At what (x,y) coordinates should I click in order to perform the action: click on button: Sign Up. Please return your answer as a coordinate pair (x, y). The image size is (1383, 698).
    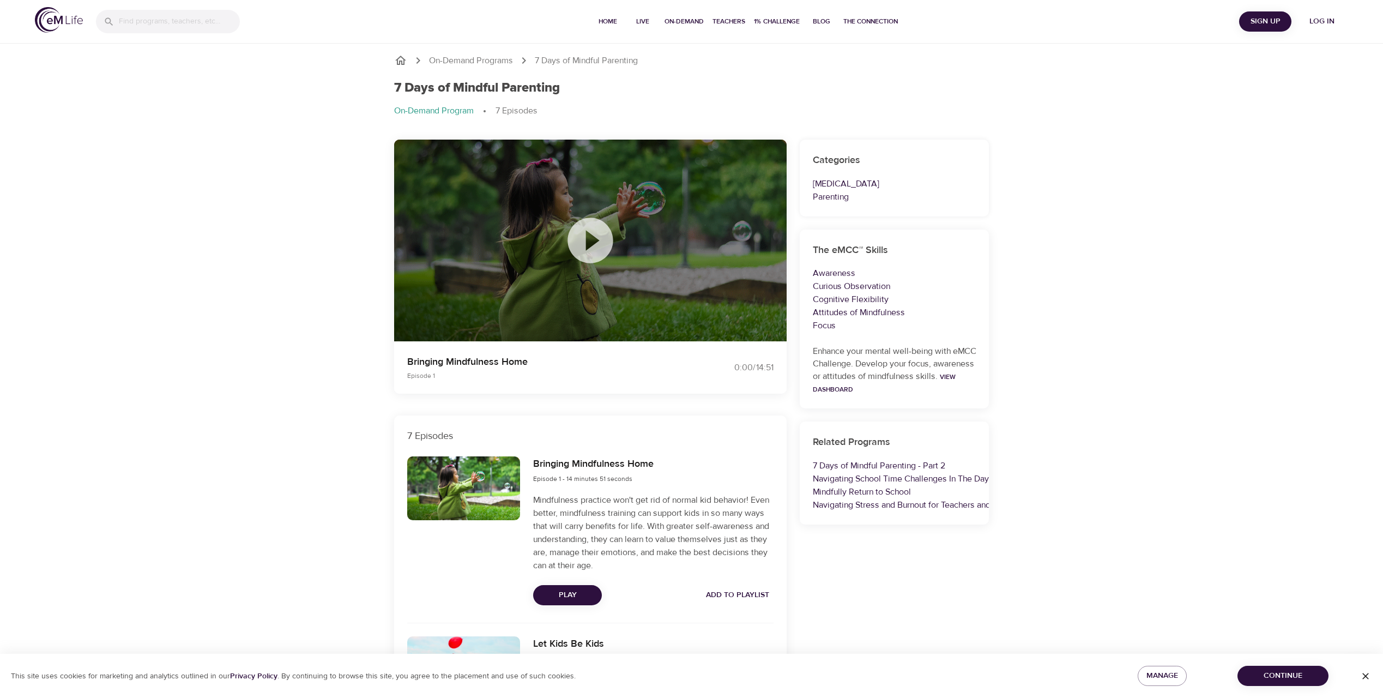
    Looking at the image, I should click on (1265, 21).